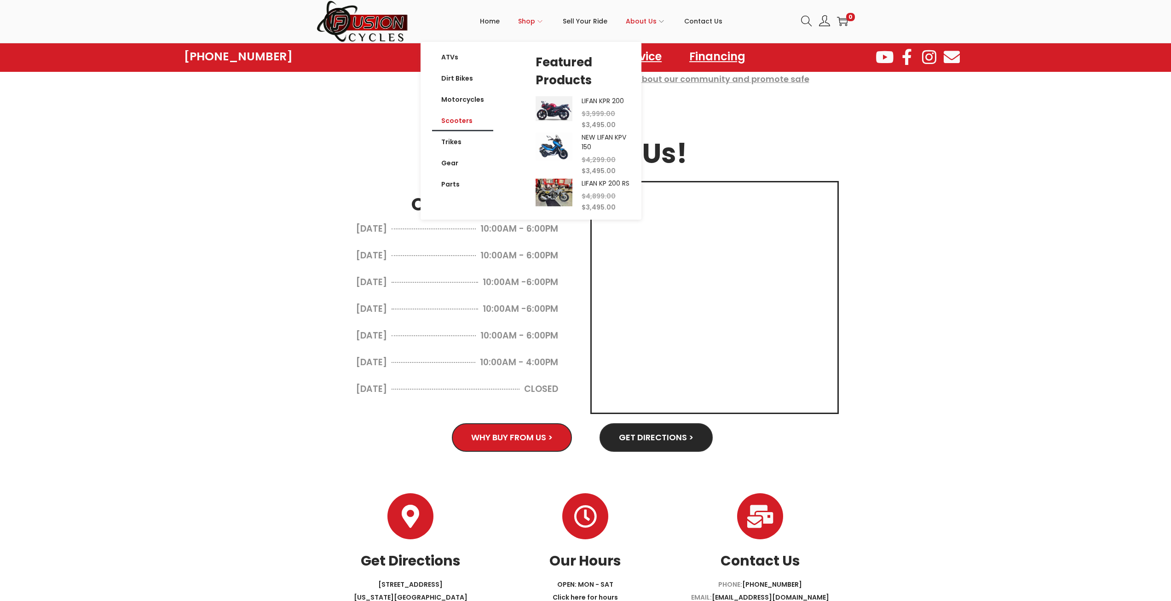 This screenshot has width=1171, height=601. Describe the element at coordinates (703, 21) in the screenshot. I see `span: Contact Us` at that location.